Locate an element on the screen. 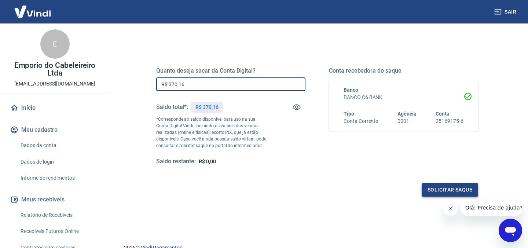 Image resolution: width=528 pixels, height=248 pixels. button: Solicitar saque is located at coordinates (450, 190).